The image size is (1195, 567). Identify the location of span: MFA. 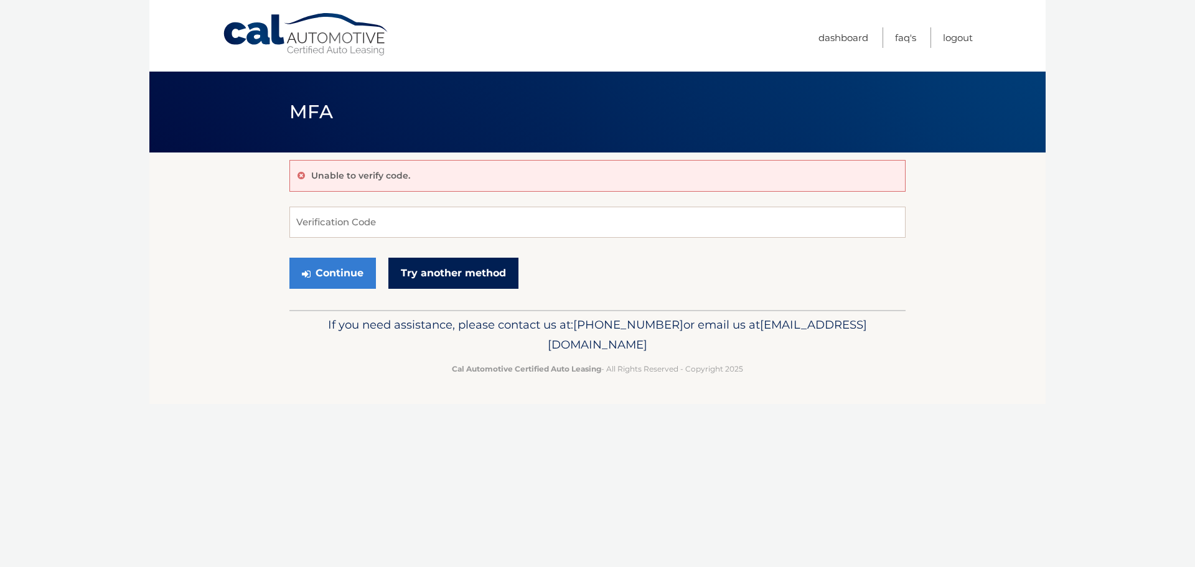
(311, 111).